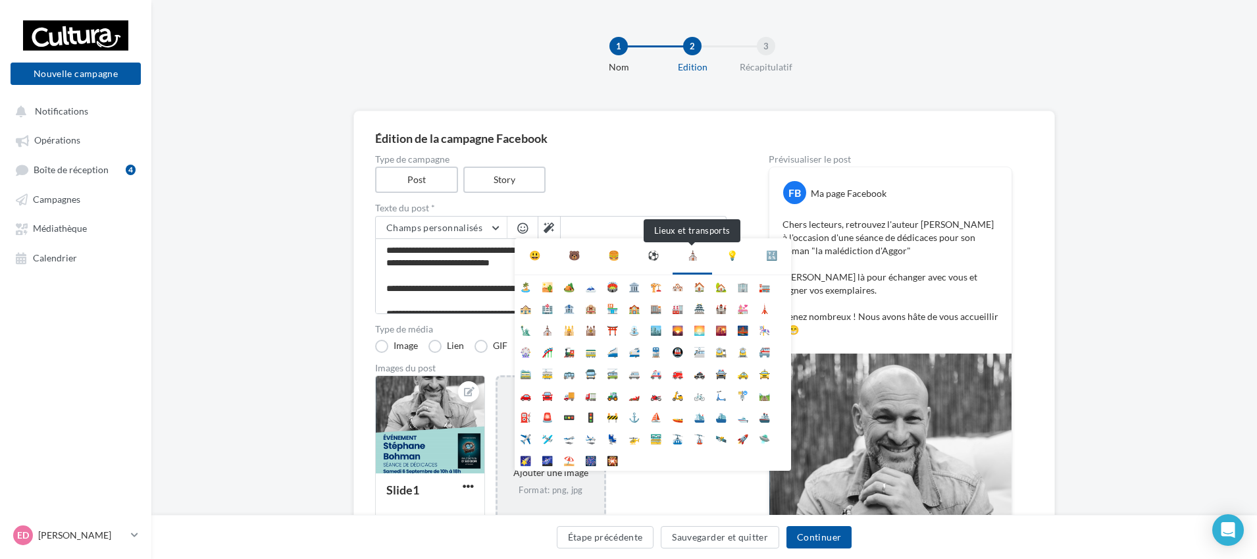  I want to click on button: Champs personnalisés, so click(441, 228).